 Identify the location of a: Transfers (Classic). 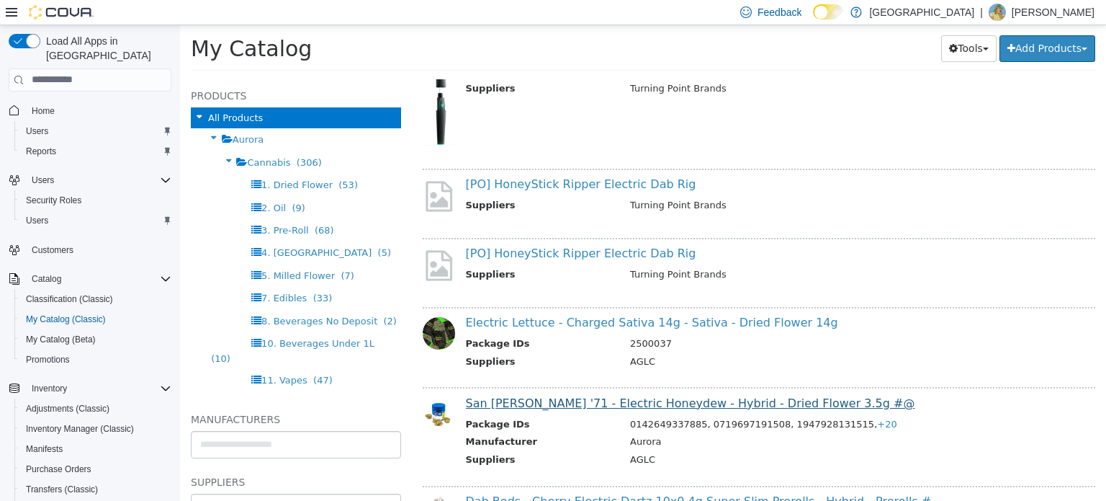
(62, 489).